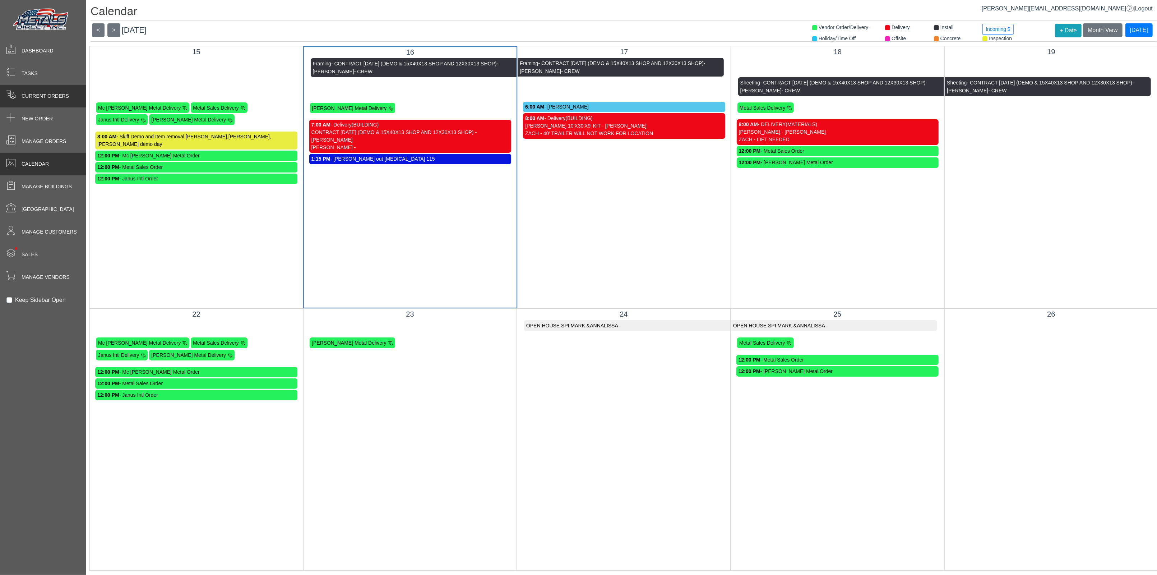 The height and width of the screenshot is (575, 1157). Describe the element at coordinates (624, 52) in the screenshot. I see `div: 17` at that location.